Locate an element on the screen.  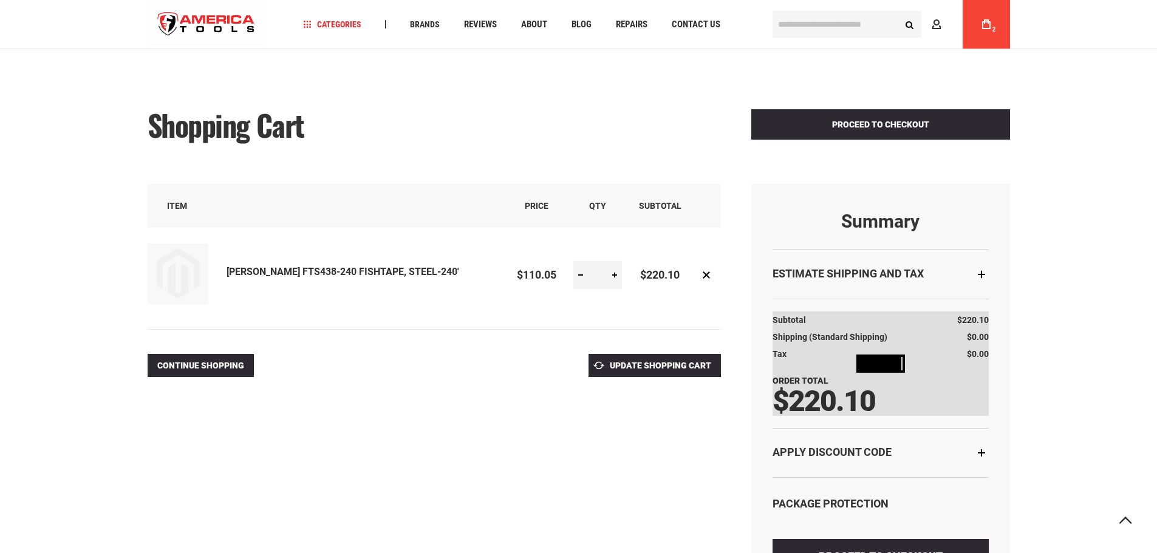
a: Blog is located at coordinates (581, 24).